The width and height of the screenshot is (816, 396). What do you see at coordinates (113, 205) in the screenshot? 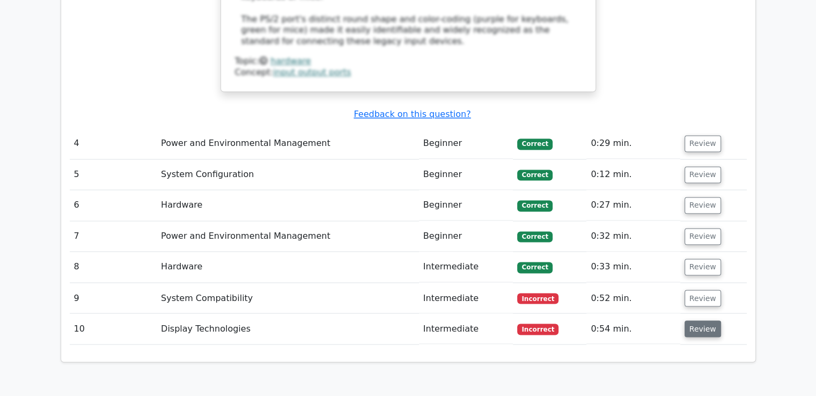
I see `td: 6` at bounding box center [113, 205].